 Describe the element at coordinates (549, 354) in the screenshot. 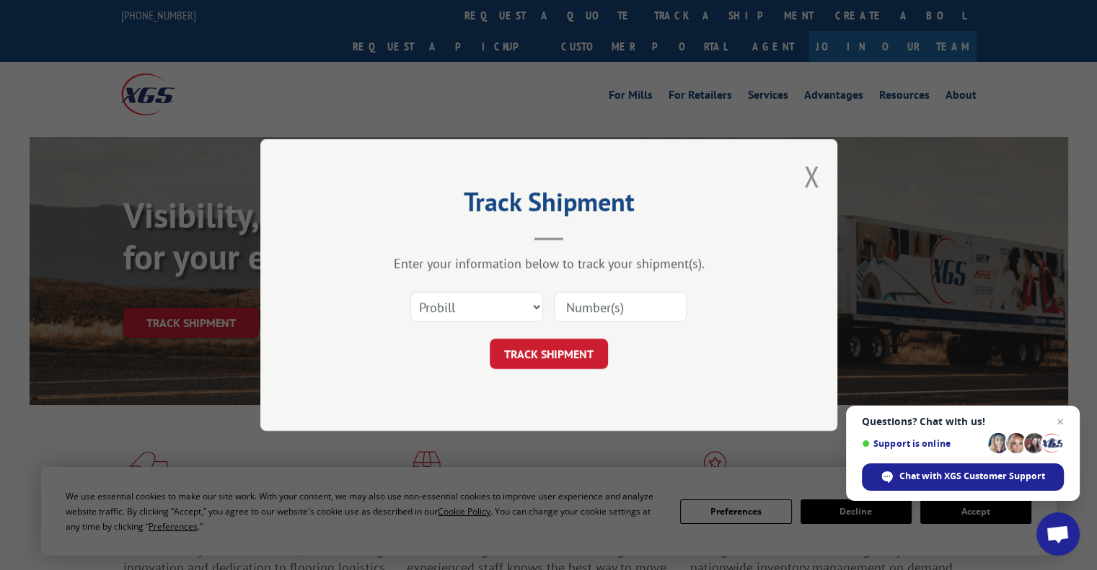

I see `button: TRACK SHIPMENT` at that location.